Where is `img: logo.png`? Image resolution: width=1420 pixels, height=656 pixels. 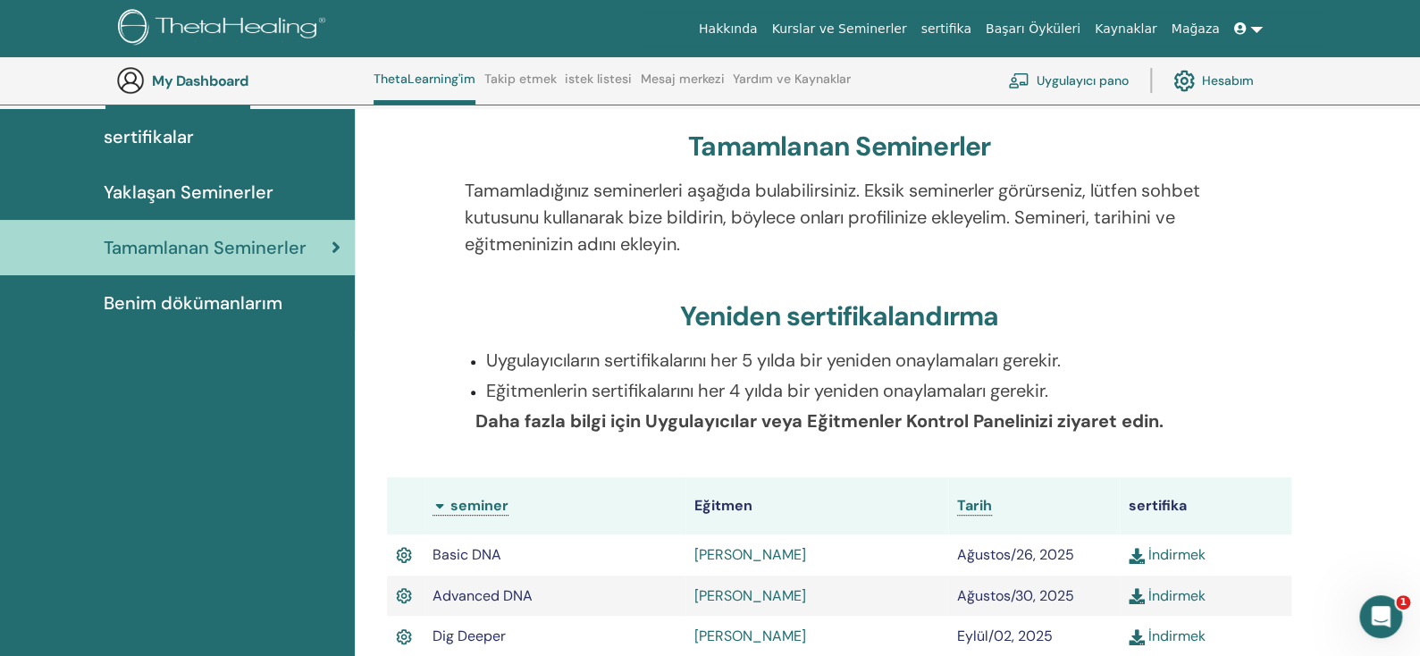 img: logo.png is located at coordinates (224, 29).